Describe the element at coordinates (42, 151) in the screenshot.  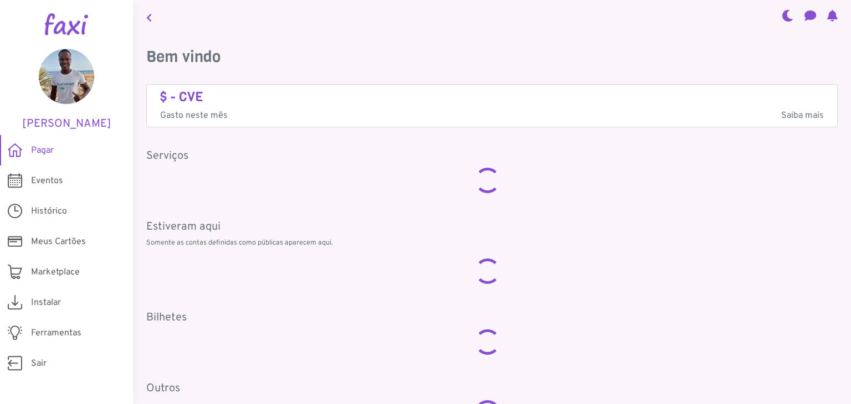
I see `span: Pagar` at that location.